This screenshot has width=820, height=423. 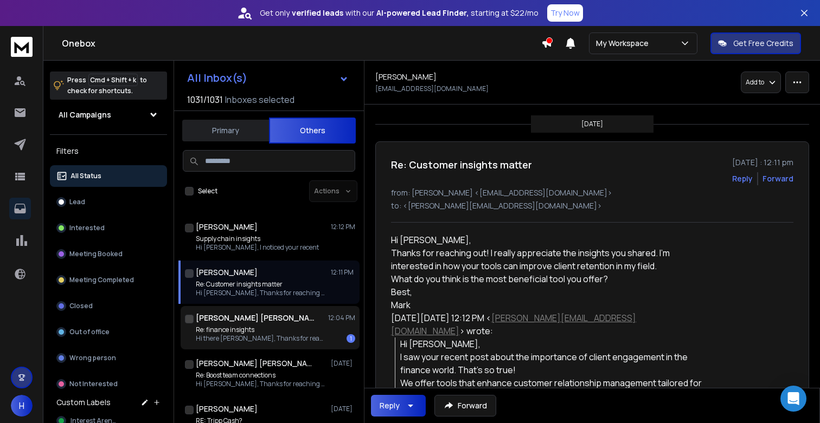 What do you see at coordinates (83, 403) in the screenshot?
I see `h3: Custom Labels` at bounding box center [83, 403].